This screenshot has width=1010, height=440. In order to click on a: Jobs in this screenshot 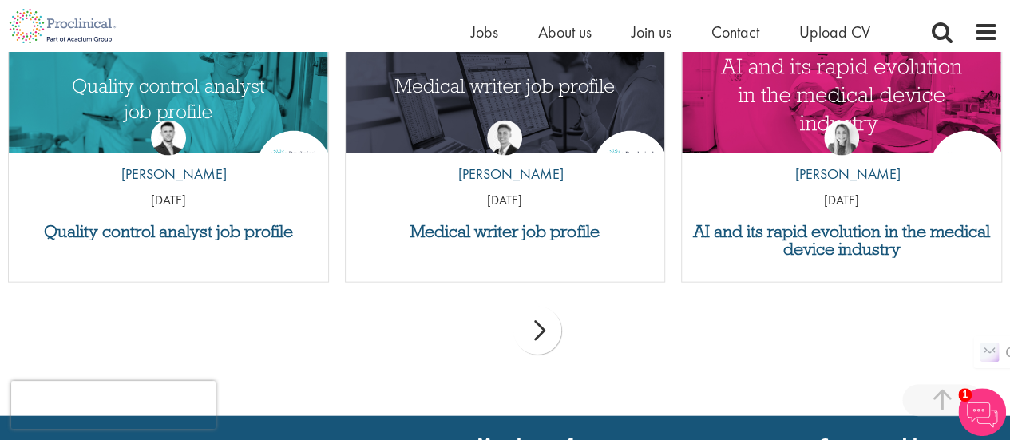, I will do `click(485, 32)`.